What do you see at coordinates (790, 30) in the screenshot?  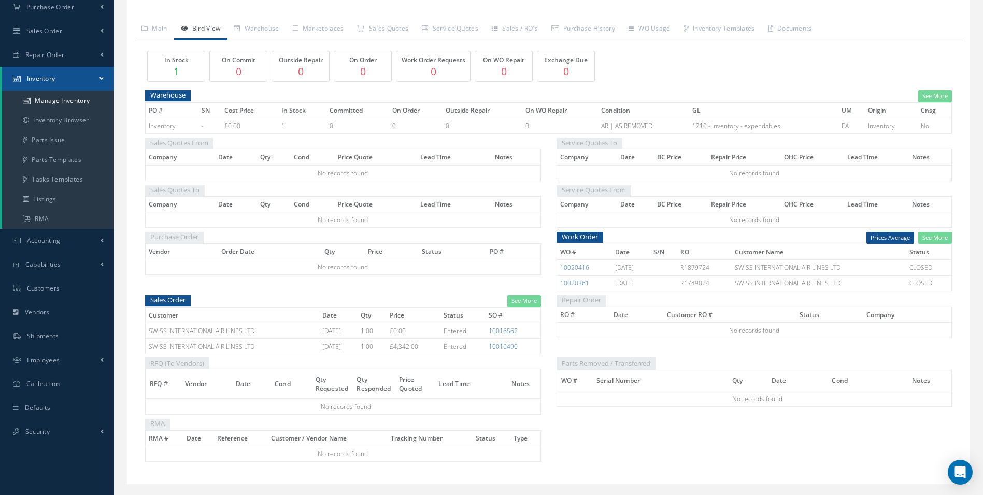 I see `a: Documents` at bounding box center [790, 30].